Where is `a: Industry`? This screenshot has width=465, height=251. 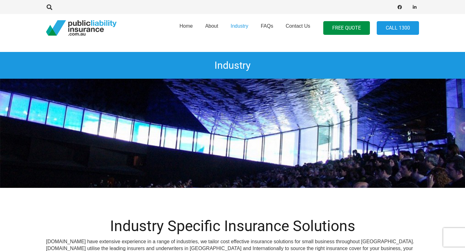 a: Industry is located at coordinates (239, 28).